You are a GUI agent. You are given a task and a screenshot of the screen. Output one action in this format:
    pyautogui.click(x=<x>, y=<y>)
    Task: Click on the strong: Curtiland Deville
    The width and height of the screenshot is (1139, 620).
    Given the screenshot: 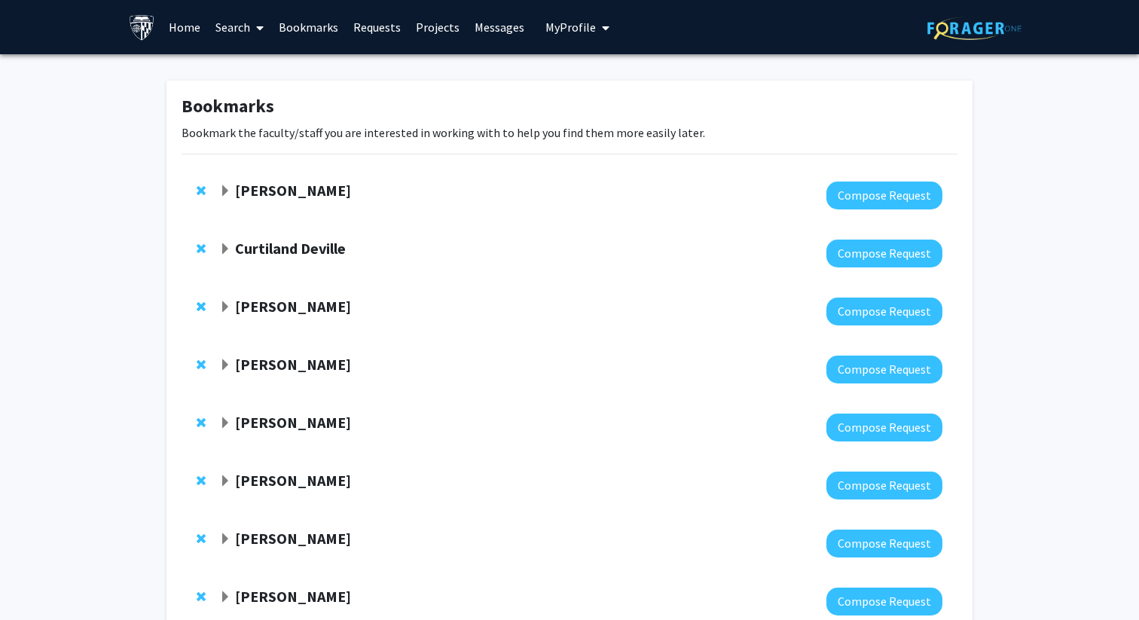 What is the action you would take?
    pyautogui.click(x=290, y=248)
    